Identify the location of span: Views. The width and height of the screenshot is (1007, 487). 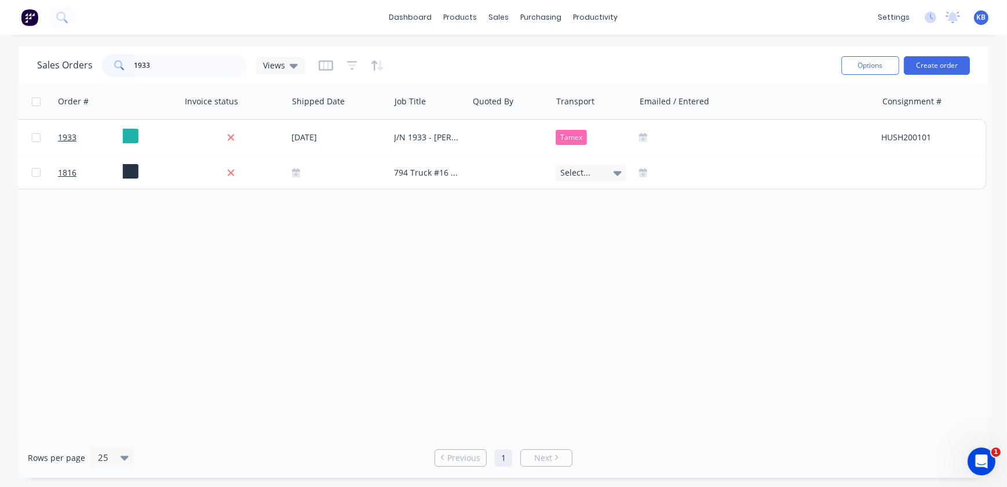
(274, 65).